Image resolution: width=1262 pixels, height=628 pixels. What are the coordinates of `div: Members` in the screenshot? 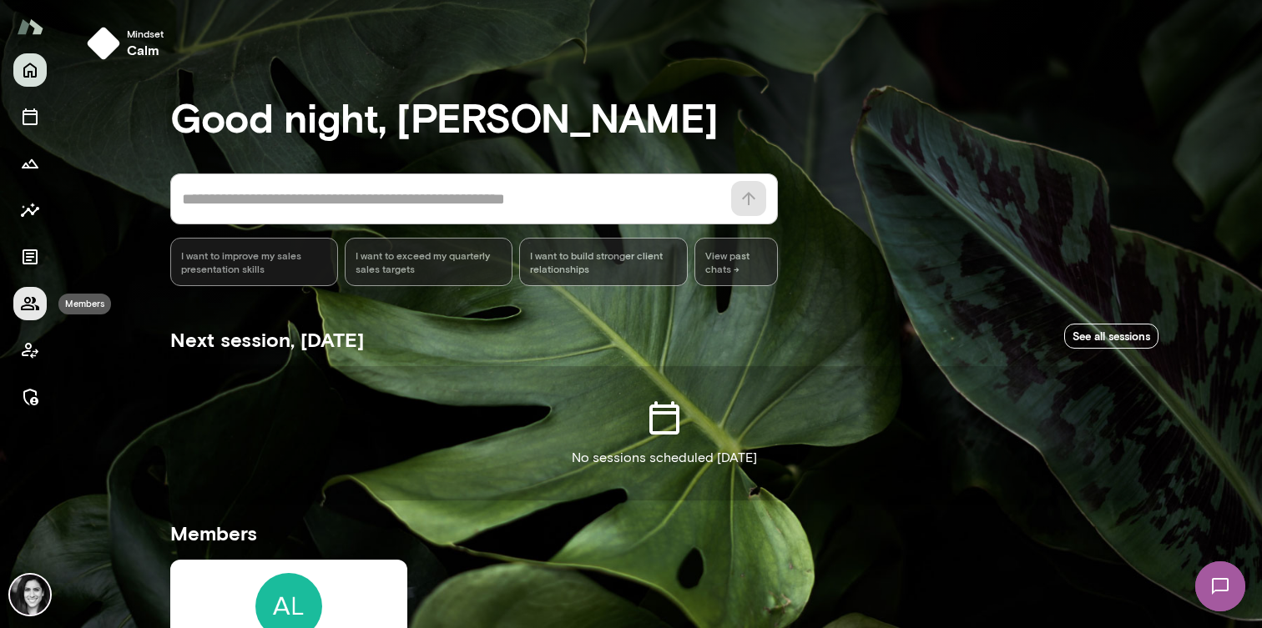 It's located at (84, 304).